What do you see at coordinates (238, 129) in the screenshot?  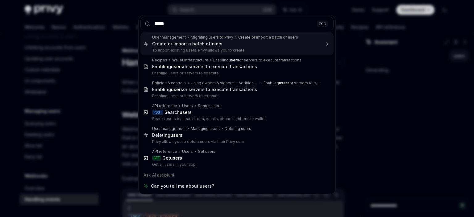 I see `div: Deleting users` at bounding box center [238, 129].